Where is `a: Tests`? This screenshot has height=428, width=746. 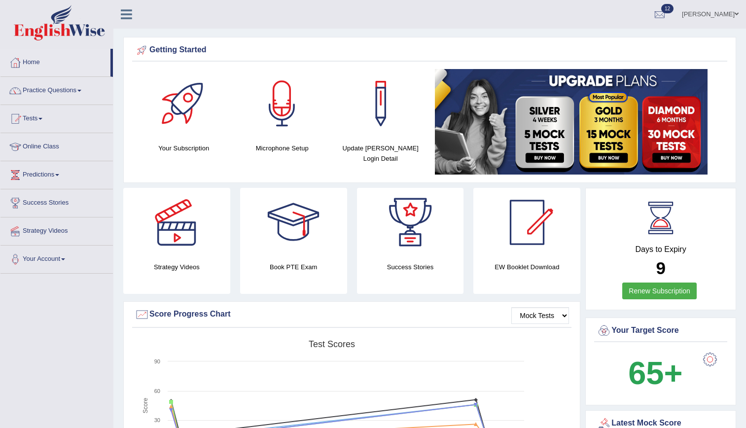 a: Tests is located at coordinates (57, 117).